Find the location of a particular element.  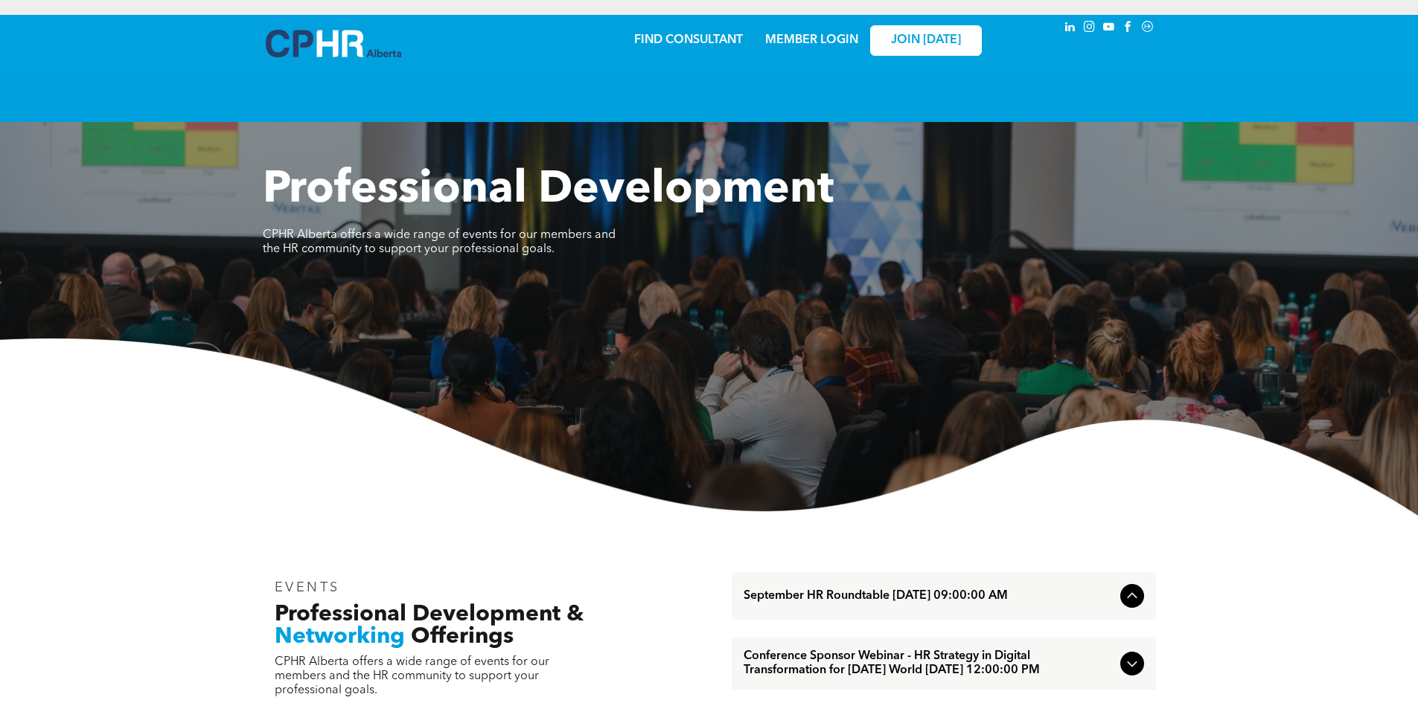

a: FIND CONSULTANT is located at coordinates (689, 40).